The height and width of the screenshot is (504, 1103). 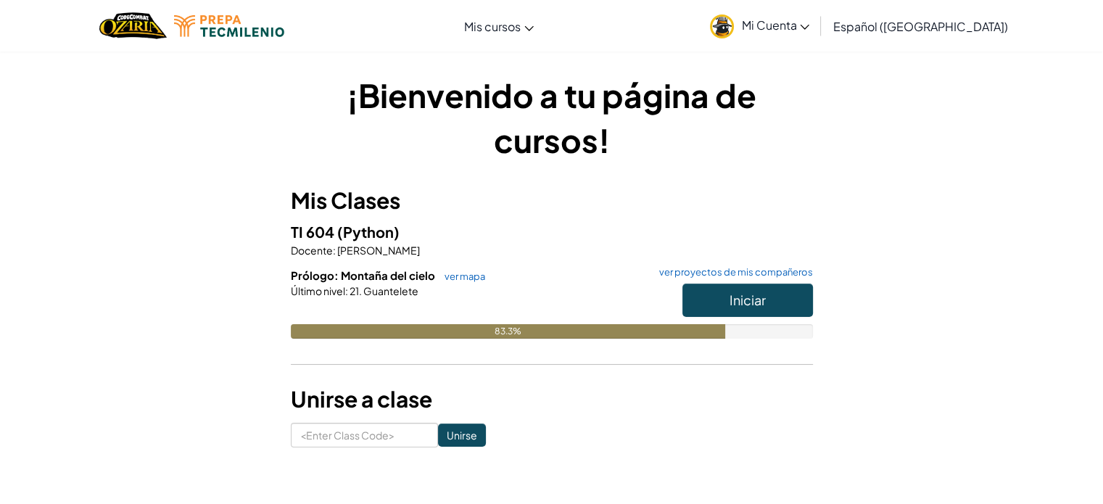 I want to click on h3: Mis Clases, so click(x=552, y=200).